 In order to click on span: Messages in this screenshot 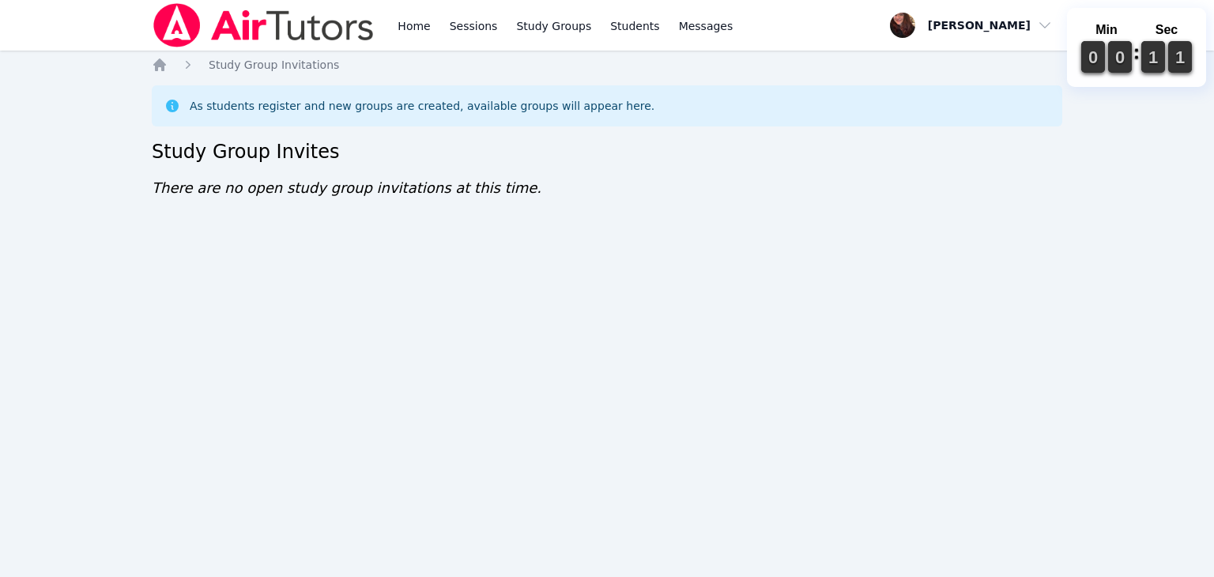, I will do `click(706, 26)`.